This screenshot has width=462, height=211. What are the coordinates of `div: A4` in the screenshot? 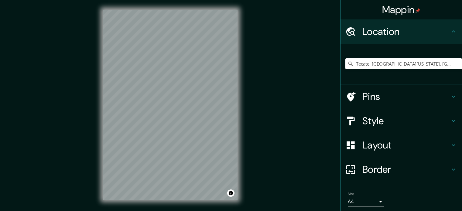 It's located at (366, 202).